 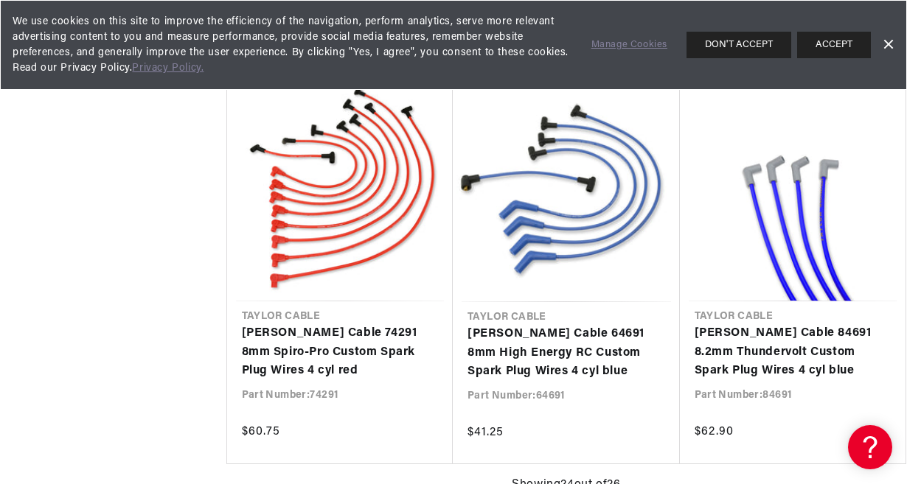 I want to click on a: Manage Cookies, so click(x=629, y=45).